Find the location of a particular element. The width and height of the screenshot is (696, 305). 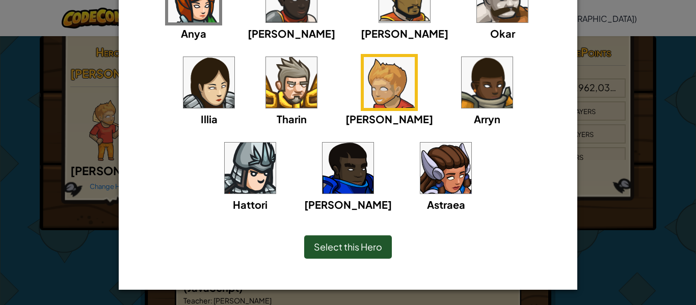

span: Astraea is located at coordinates (446, 204).